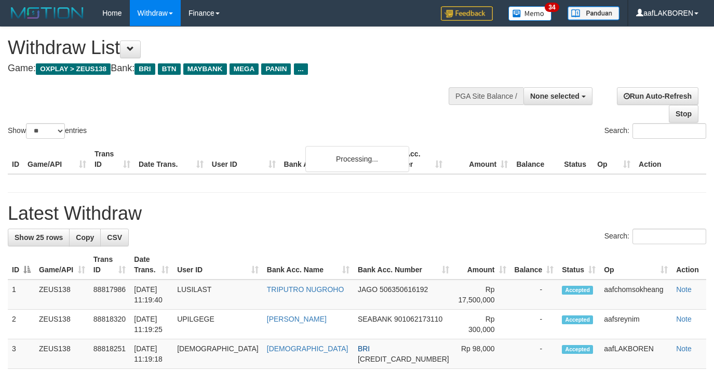 The image size is (714, 371). Describe the element at coordinates (403, 264) in the screenshot. I see `th: Bank Acc. Number: activate to sort column ascending` at that location.